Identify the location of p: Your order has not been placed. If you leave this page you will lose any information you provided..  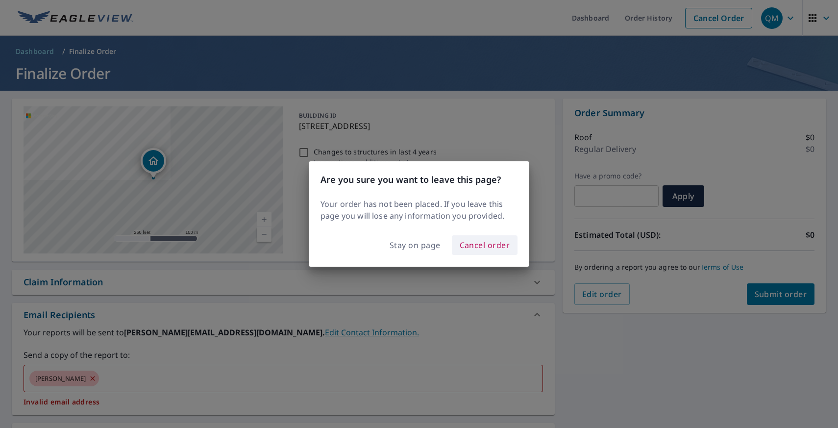
(419, 210).